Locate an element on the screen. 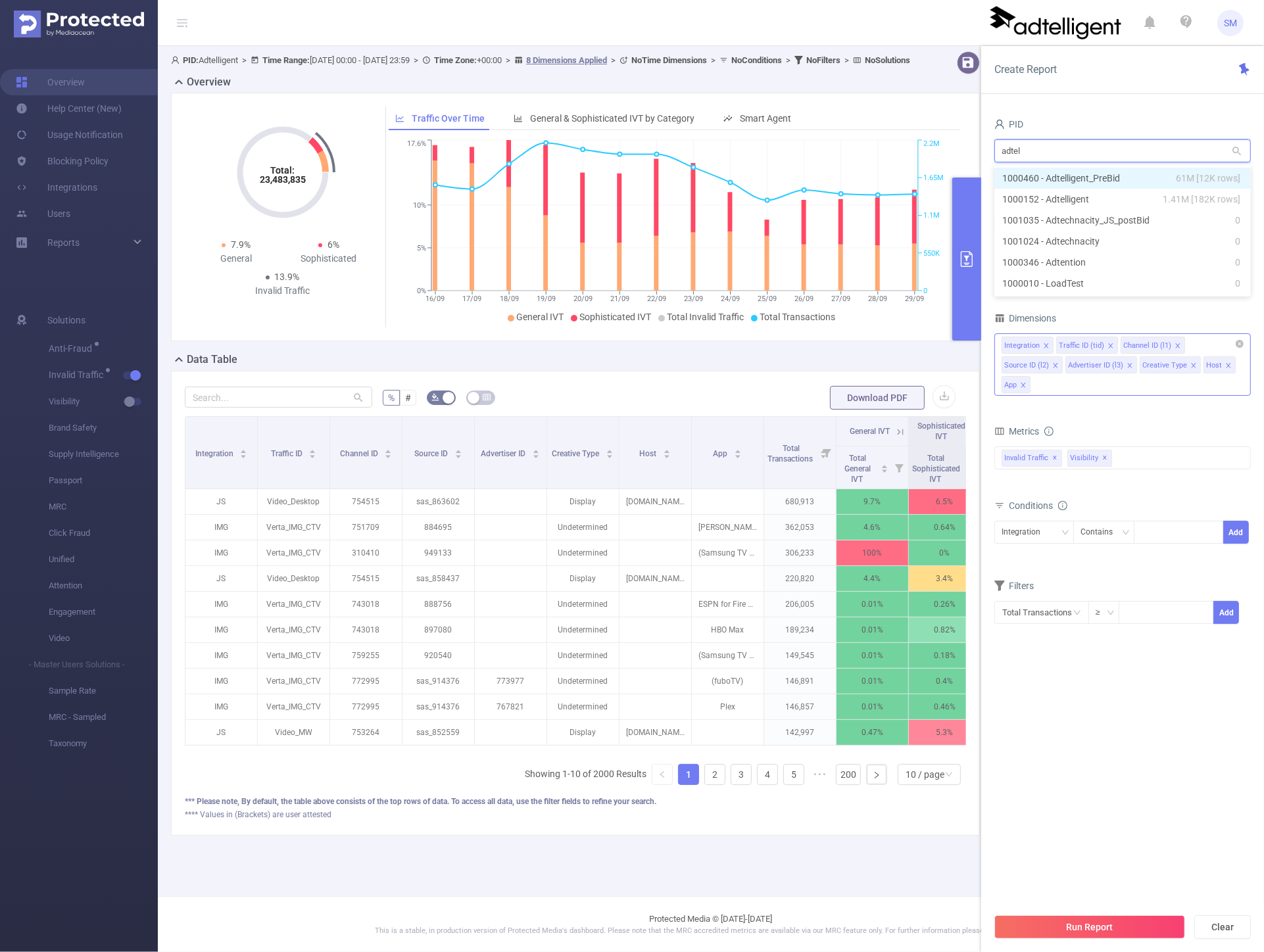 The width and height of the screenshot is (1264, 952). p: 4.6% is located at coordinates (872, 527).